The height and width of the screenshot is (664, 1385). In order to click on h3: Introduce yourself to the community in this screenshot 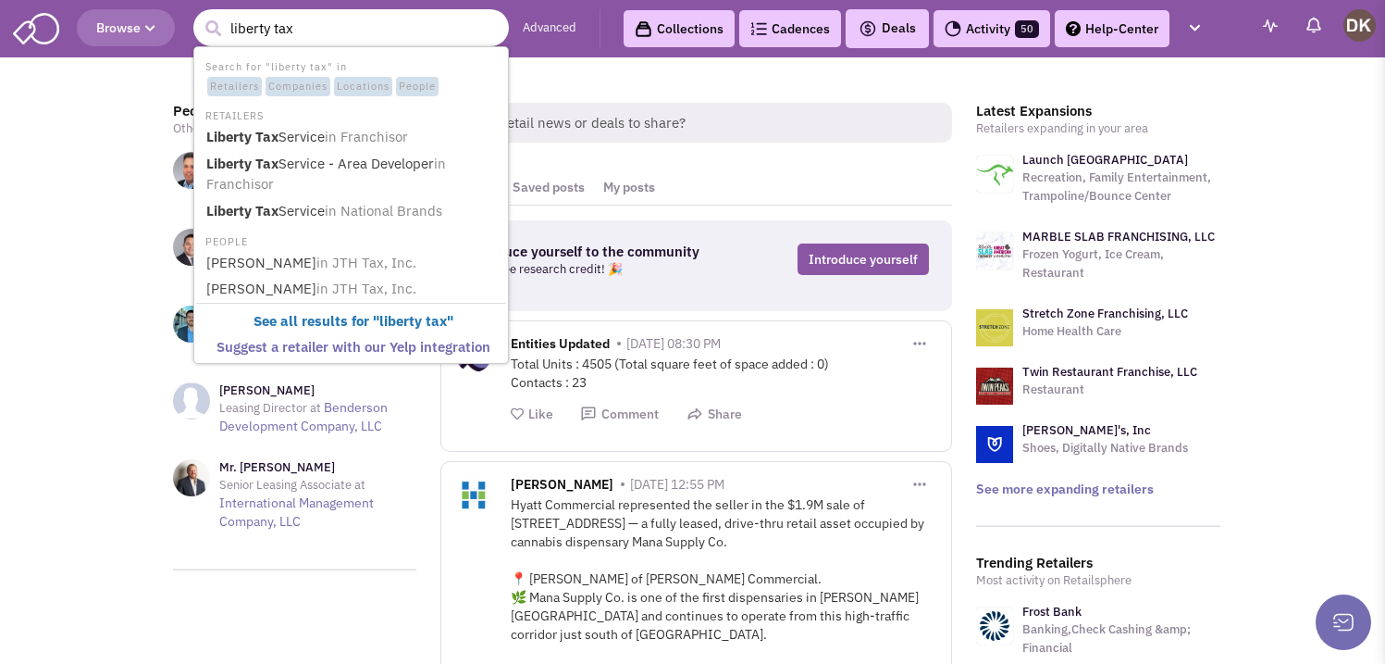, I will do `click(594, 252)`.